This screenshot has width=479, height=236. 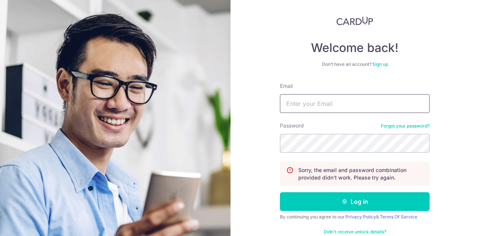 What do you see at coordinates (355, 64) in the screenshot?
I see `div: Don’t have an account?` at bounding box center [355, 64].